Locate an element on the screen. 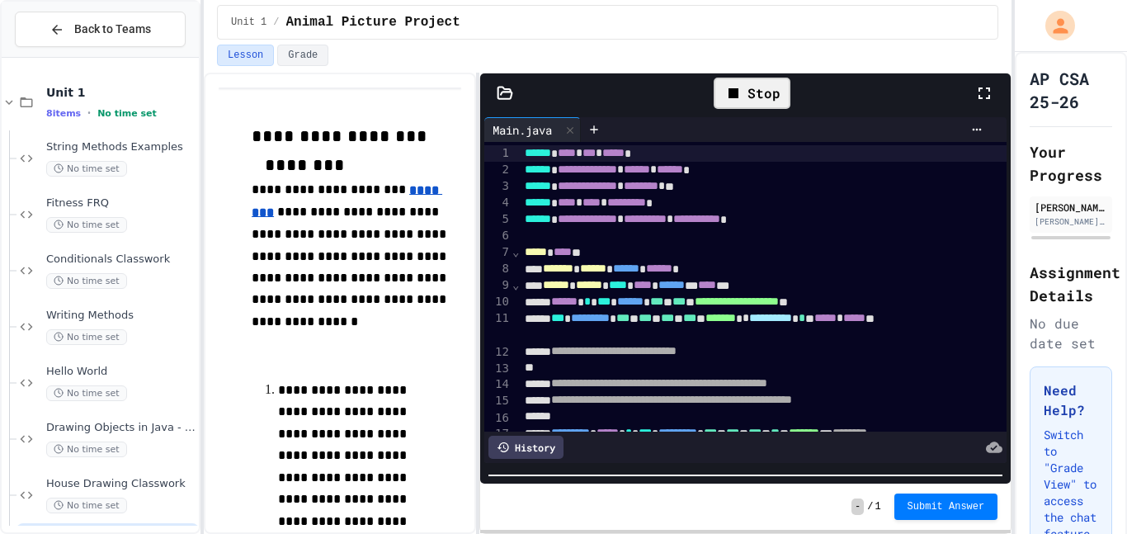 Image resolution: width=1127 pixels, height=534 pixels. span: Fitness FRQ is located at coordinates (120, 203).